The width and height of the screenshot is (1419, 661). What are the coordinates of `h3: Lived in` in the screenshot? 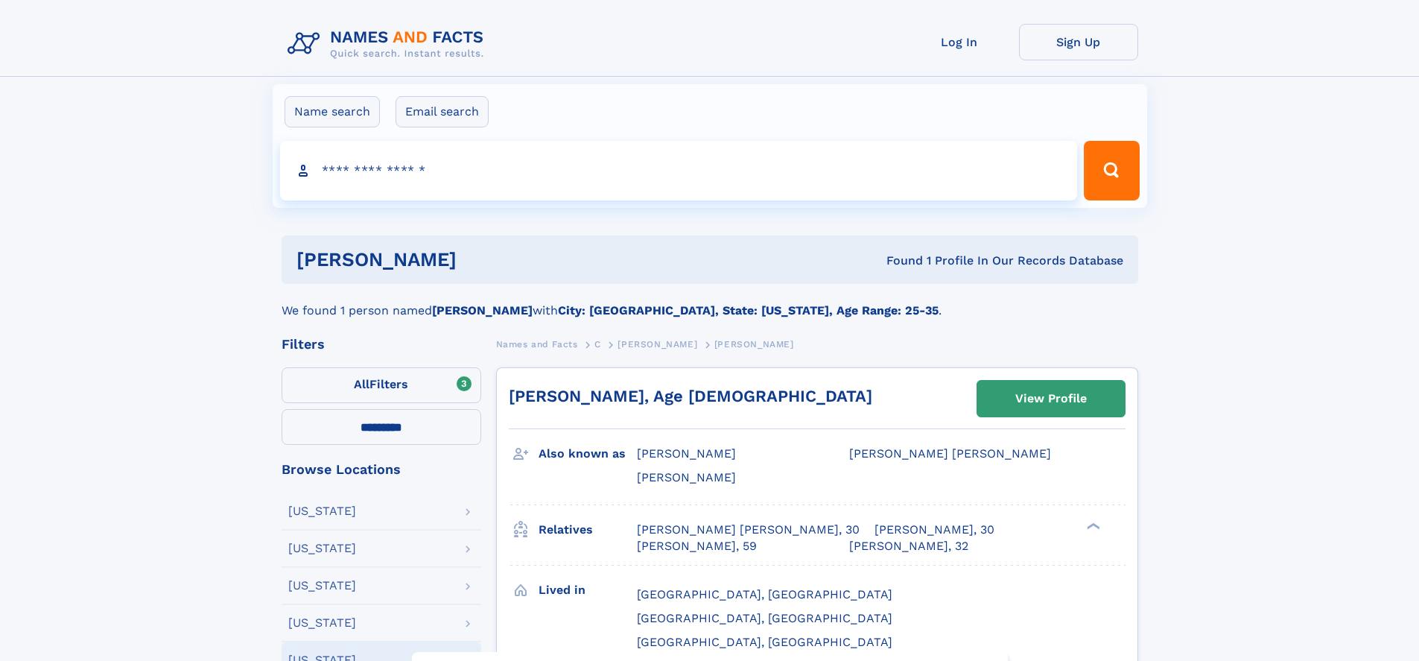 It's located at (588, 590).